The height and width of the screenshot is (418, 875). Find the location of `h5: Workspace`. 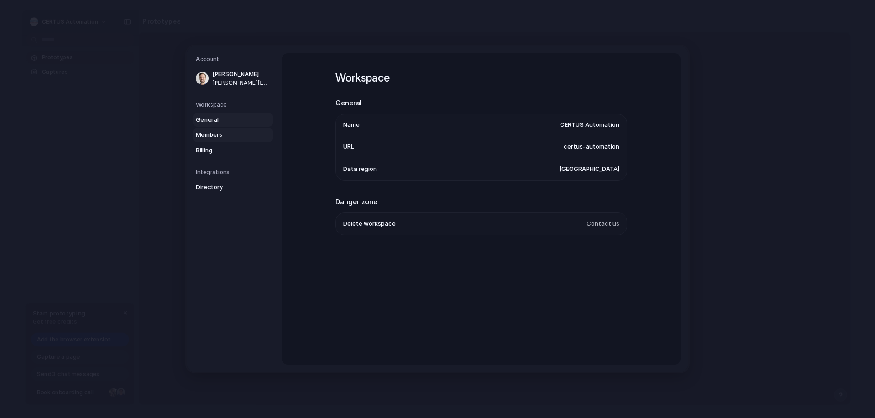

h5: Workspace is located at coordinates (234, 105).